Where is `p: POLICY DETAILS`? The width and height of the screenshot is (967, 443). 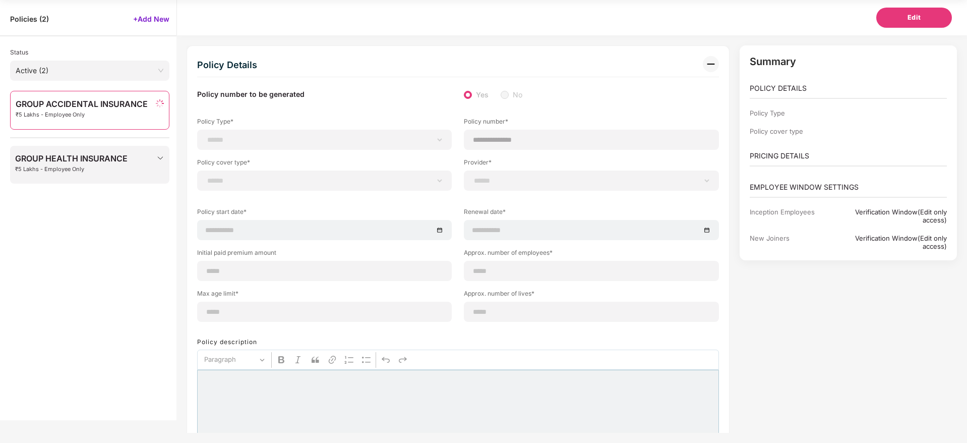
p: POLICY DETAILS is located at coordinates (848, 88).